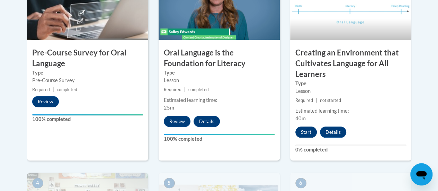  I want to click on span: 40m, so click(301, 118).